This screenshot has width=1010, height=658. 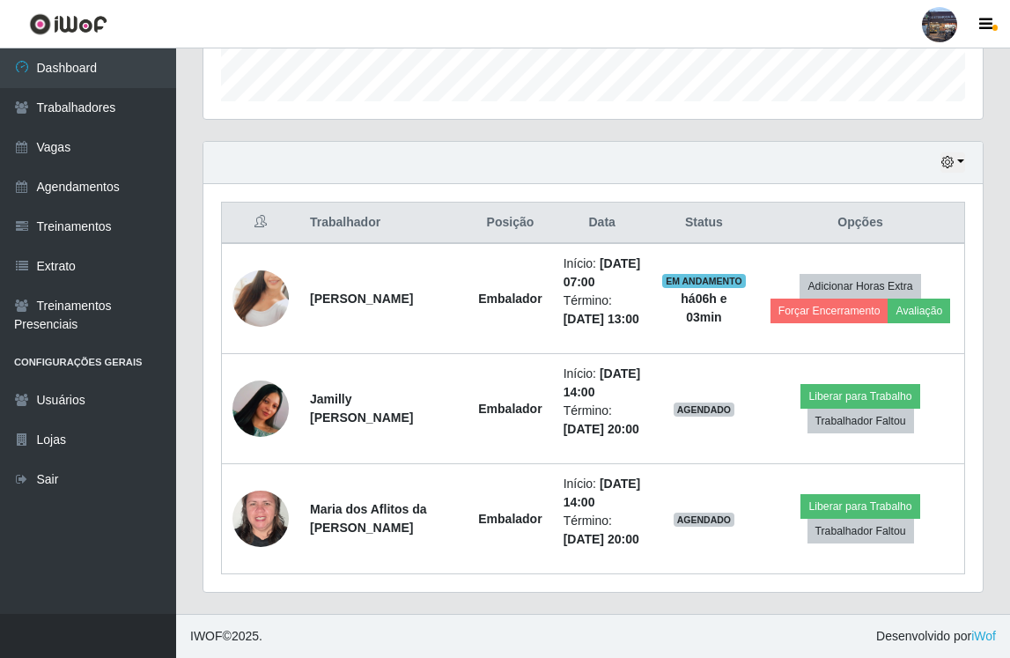 I want to click on button: Avaliação, so click(x=918, y=311).